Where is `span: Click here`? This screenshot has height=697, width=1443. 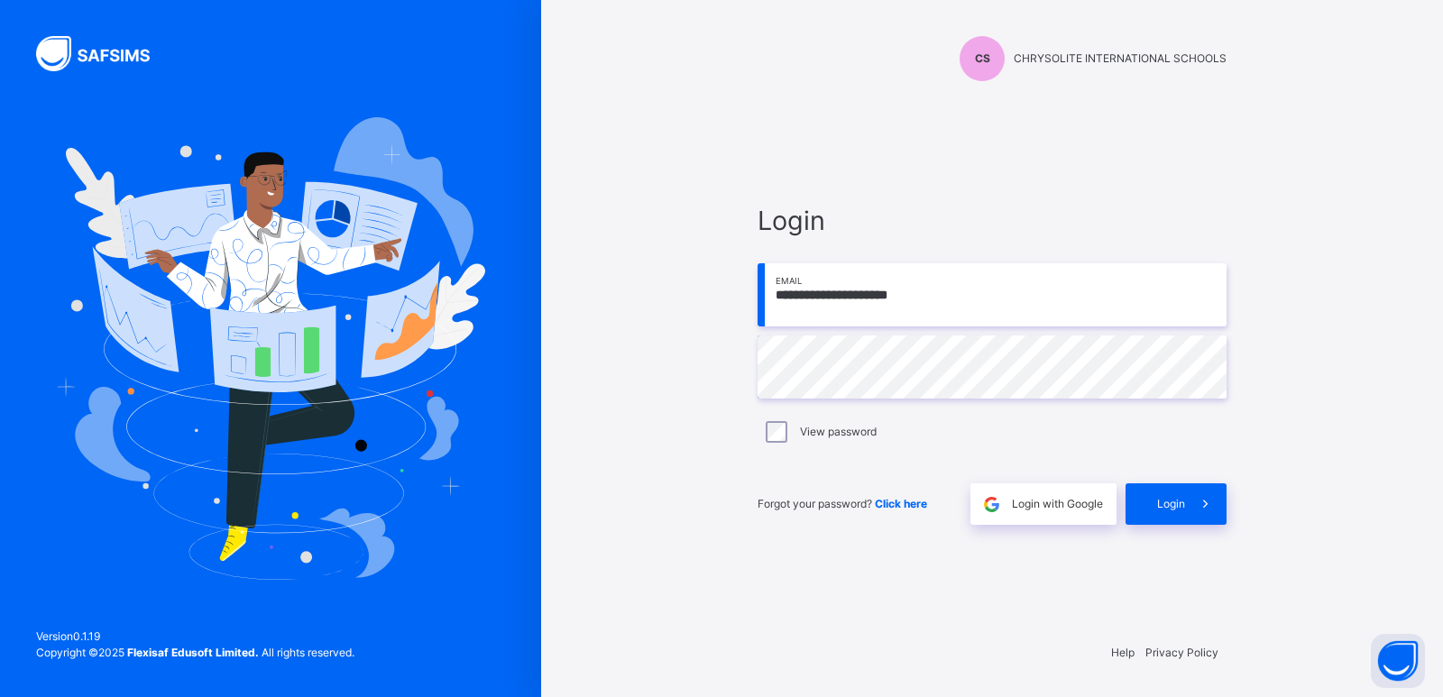
span: Click here is located at coordinates (901, 503).